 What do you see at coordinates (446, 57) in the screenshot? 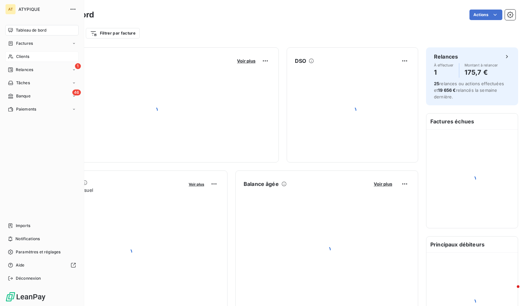
I see `h6: Relances` at bounding box center [446, 57].